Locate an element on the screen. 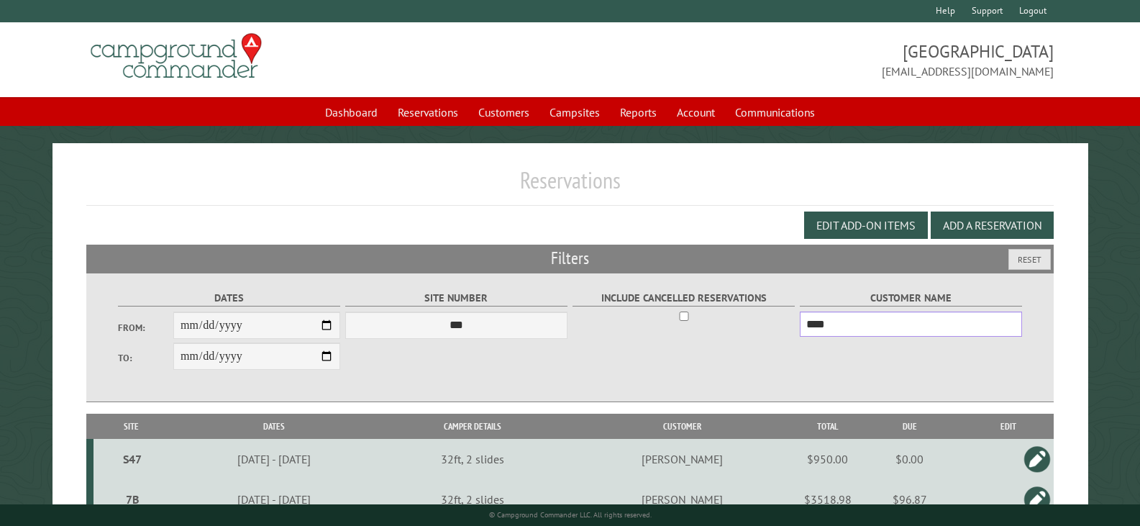 The height and width of the screenshot is (526, 1140). th: Due is located at coordinates (910, 426).